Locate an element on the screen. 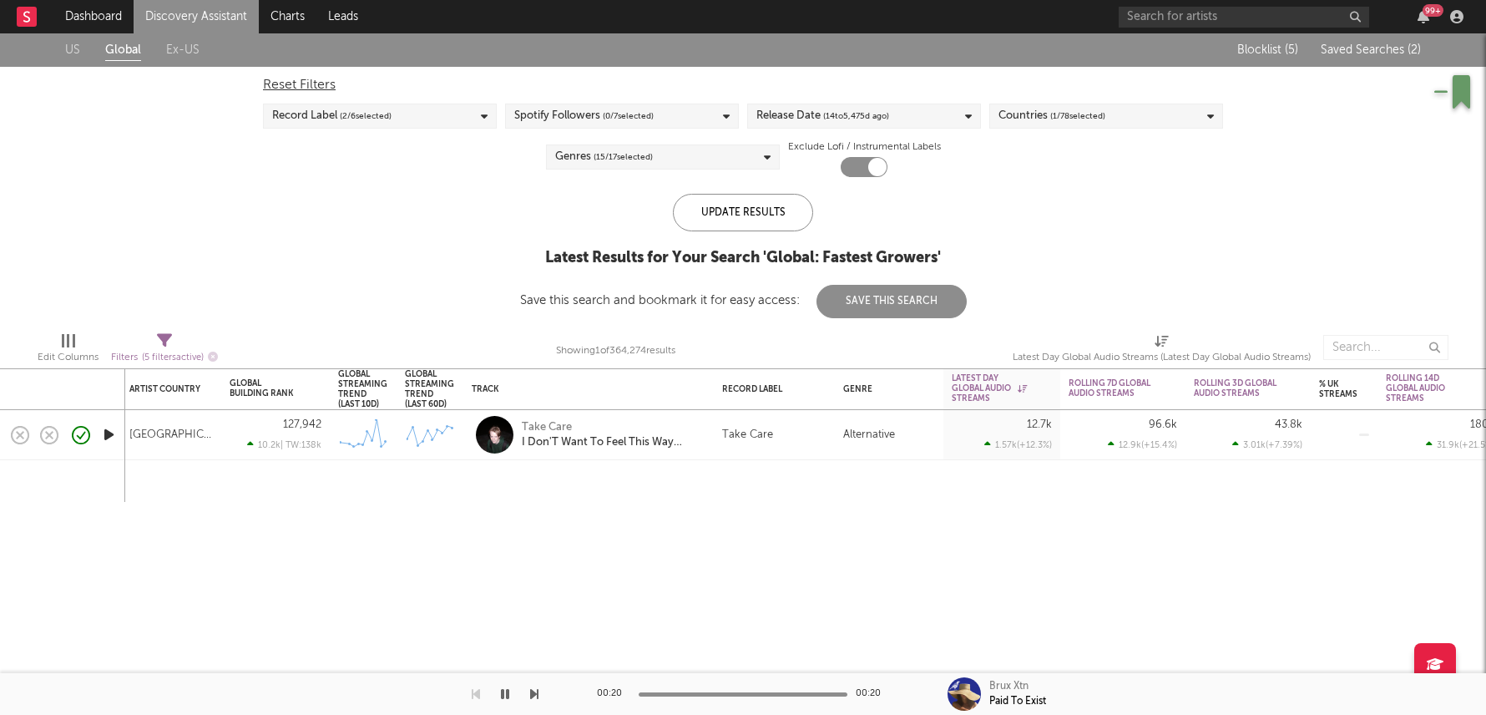 This screenshot has height=715, width=1486. div: Brux Xtn is located at coordinates (1009, 686).